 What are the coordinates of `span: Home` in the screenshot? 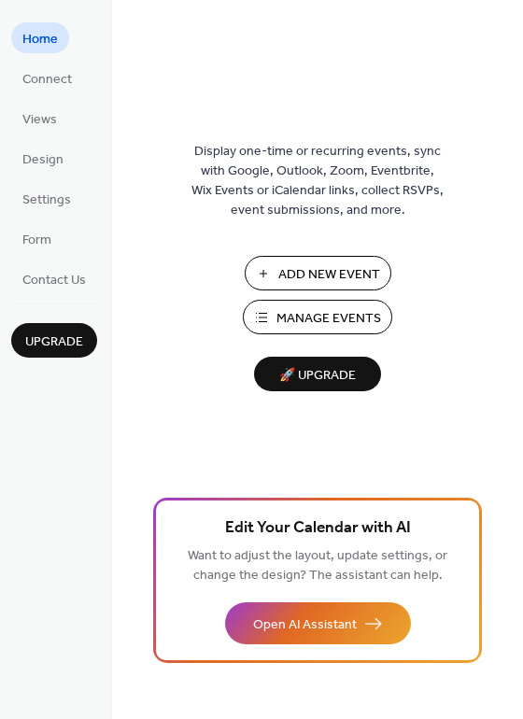 It's located at (40, 39).